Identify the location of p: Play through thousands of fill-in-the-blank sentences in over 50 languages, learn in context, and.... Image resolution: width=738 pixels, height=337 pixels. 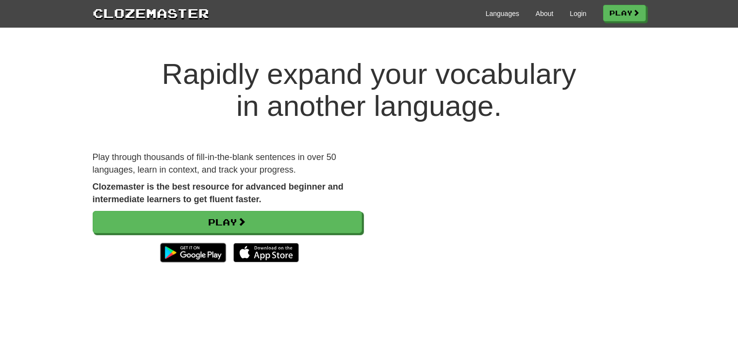
(227, 164).